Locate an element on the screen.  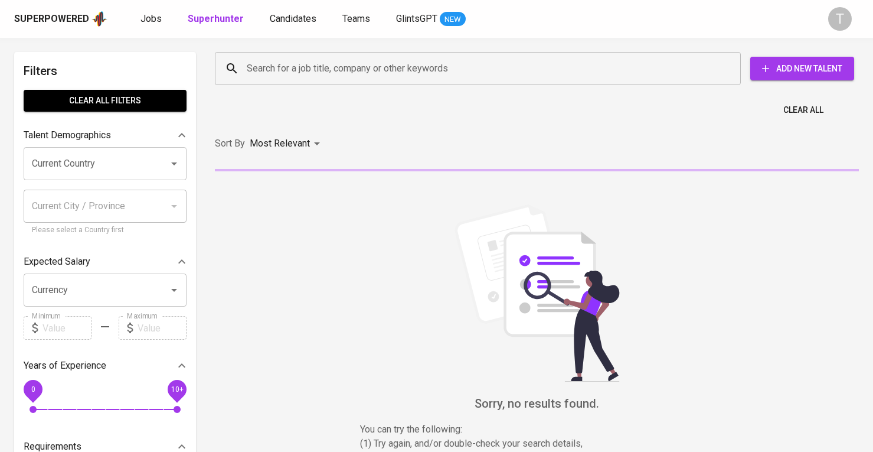
span: NEW is located at coordinates (453, 19).